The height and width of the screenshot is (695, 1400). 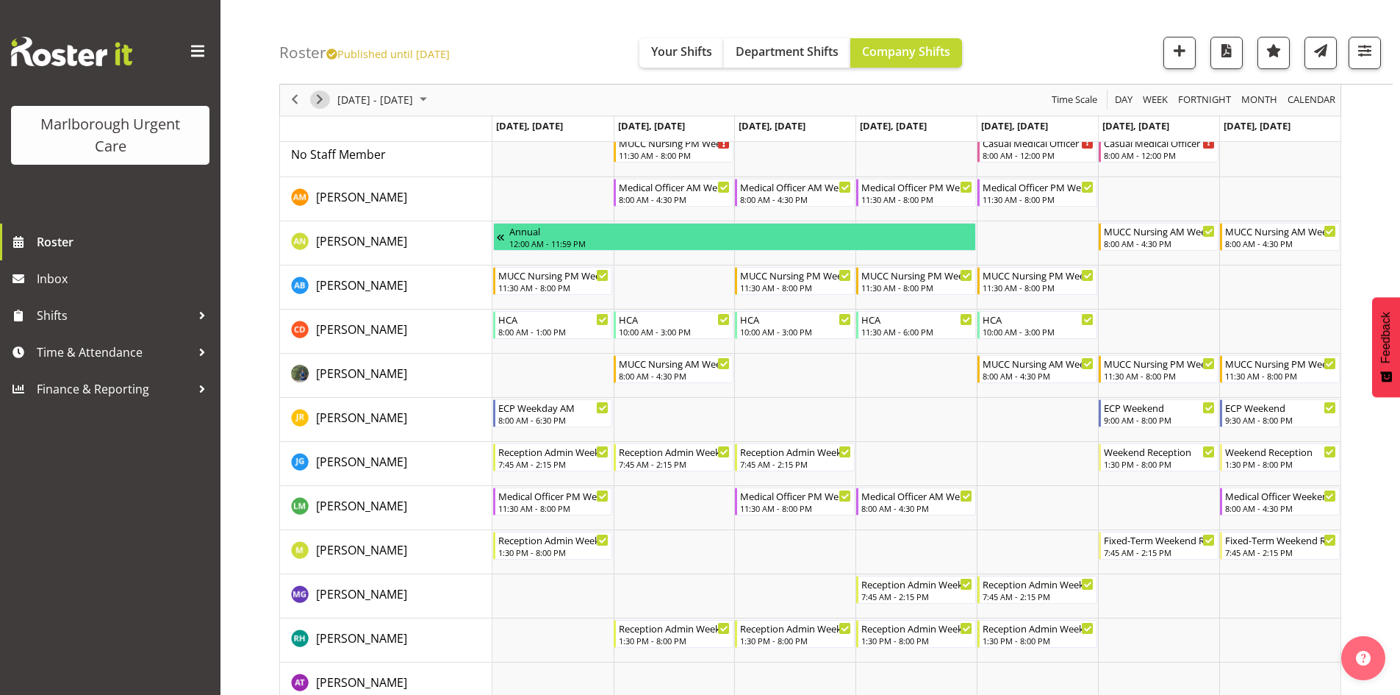 What do you see at coordinates (673, 369) in the screenshot?
I see `div: Gloria Varghese"s event - MUCC Nursing AM Weekday Begin From Tuesday, November 25, 2025 at 8:00:0...` at bounding box center [673, 369].